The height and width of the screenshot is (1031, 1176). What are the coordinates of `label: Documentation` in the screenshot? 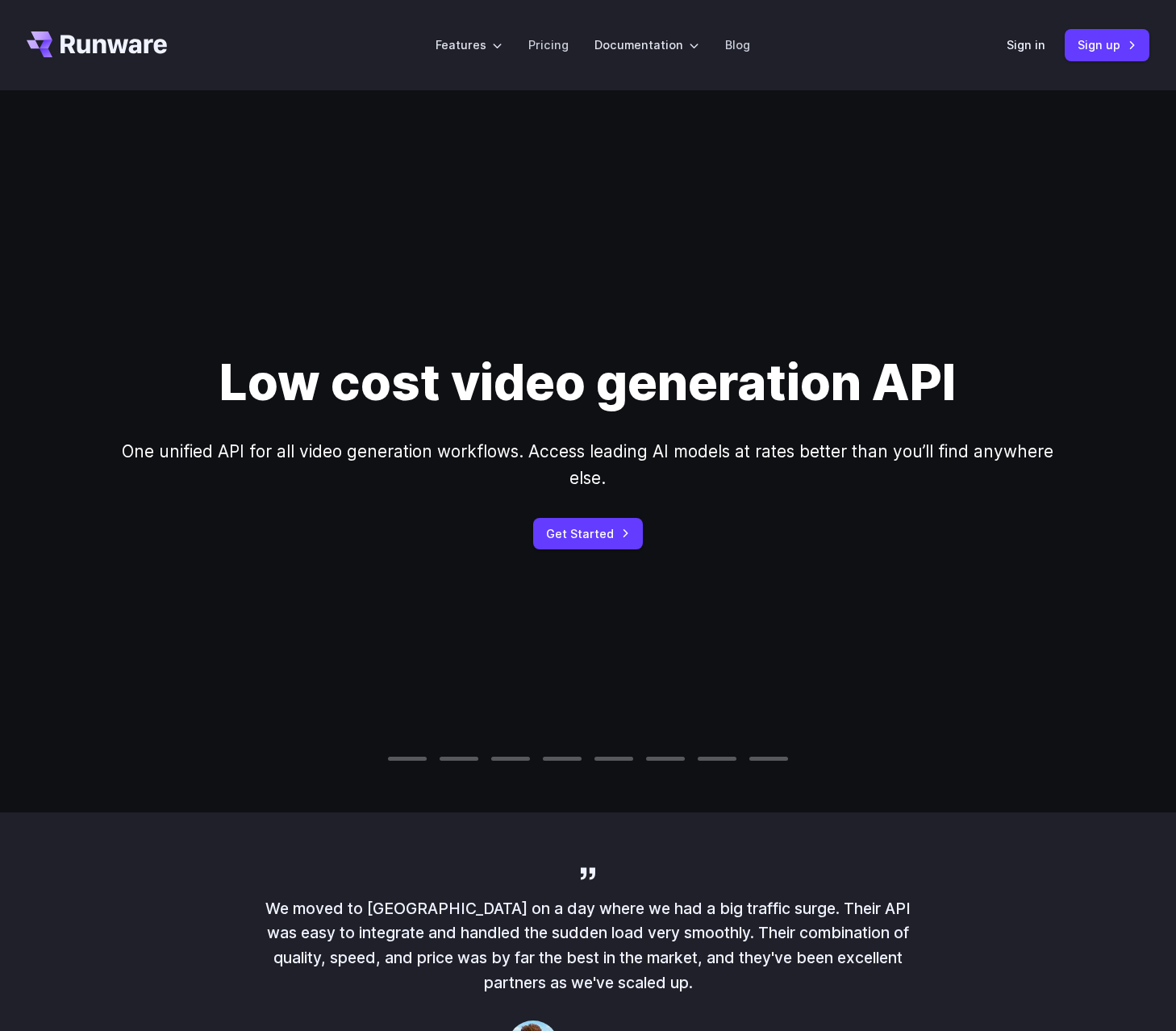 It's located at (647, 45).